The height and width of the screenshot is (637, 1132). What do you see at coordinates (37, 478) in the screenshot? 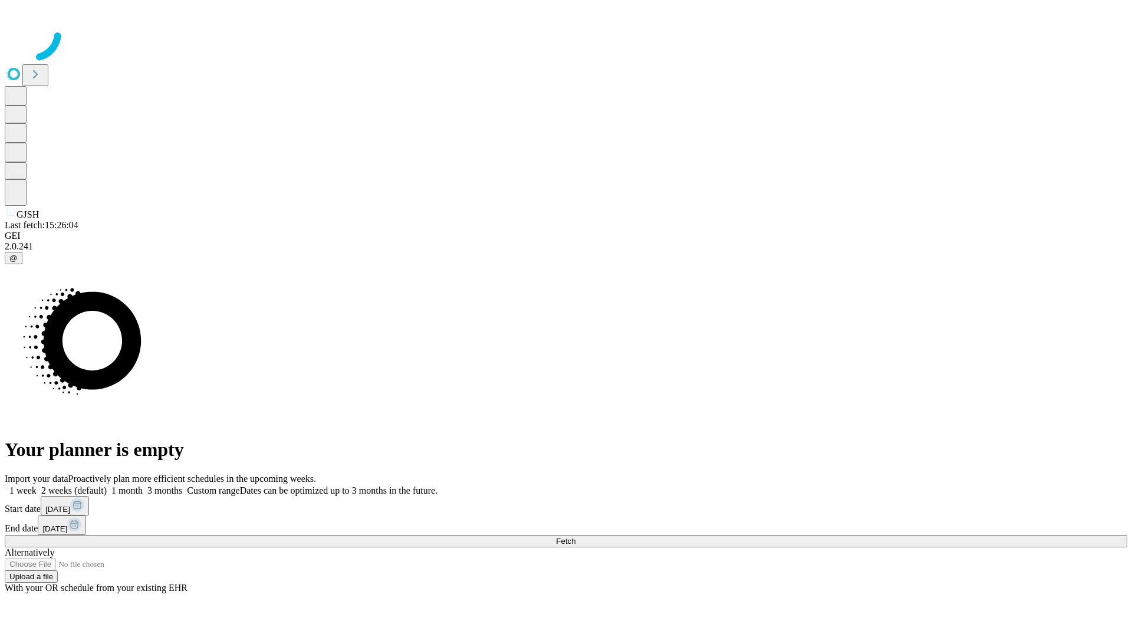
I see `span: Import your data` at bounding box center [37, 478].